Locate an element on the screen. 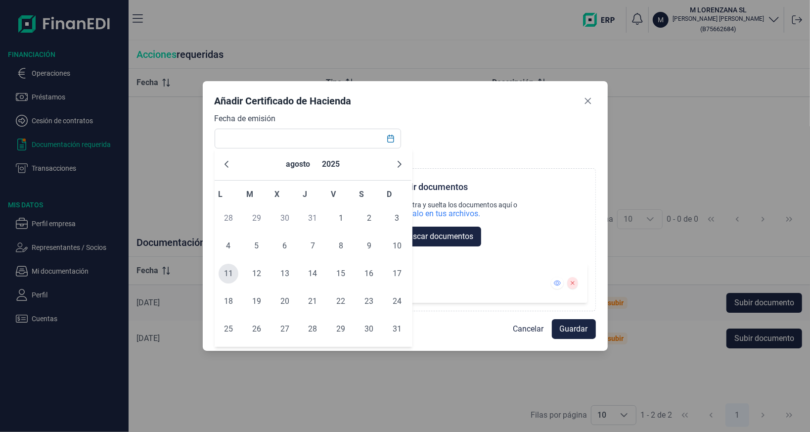  td: 31/07/2025 is located at coordinates (312, 218).